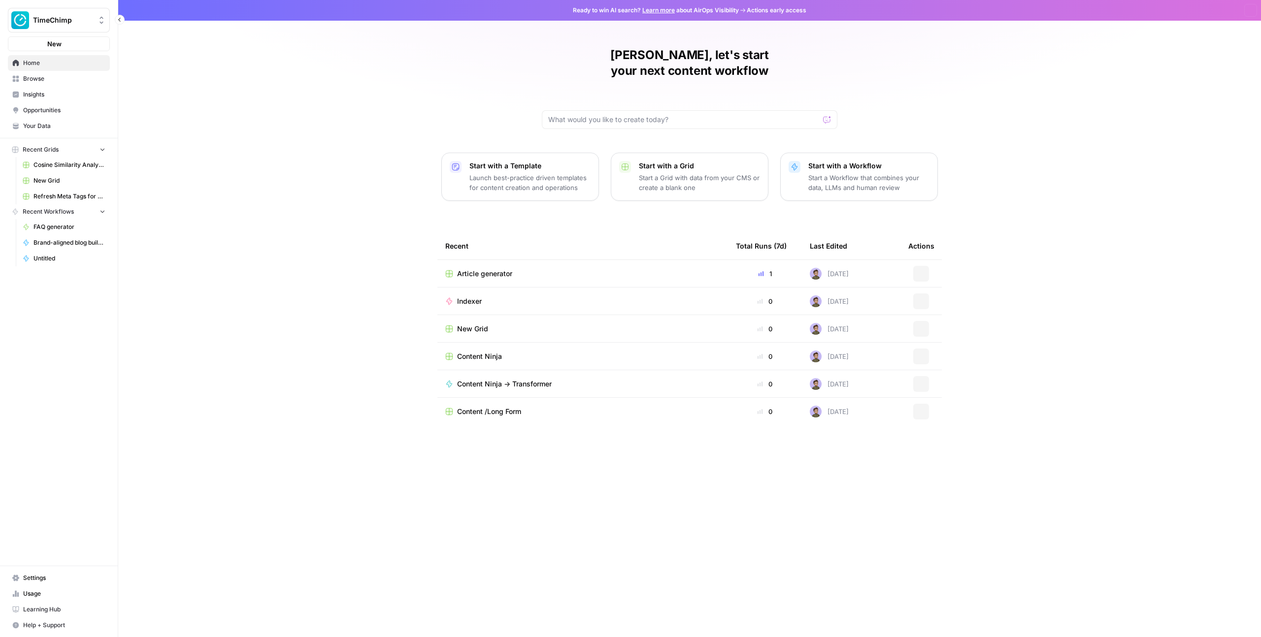 Image resolution: width=1261 pixels, height=637 pixels. What do you see at coordinates (64, 259) in the screenshot?
I see `a: Untitled` at bounding box center [64, 259].